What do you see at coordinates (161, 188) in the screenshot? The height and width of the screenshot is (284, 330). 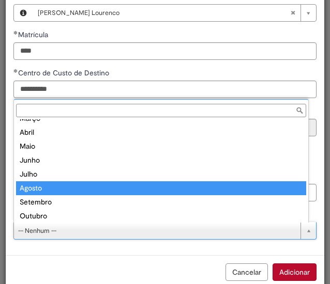 I see `div: Agosto` at bounding box center [161, 188].